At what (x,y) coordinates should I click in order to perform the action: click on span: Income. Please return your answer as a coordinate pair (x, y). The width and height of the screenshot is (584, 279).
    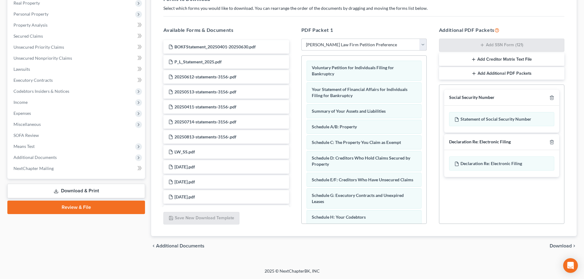
    Looking at the image, I should click on (21, 102).